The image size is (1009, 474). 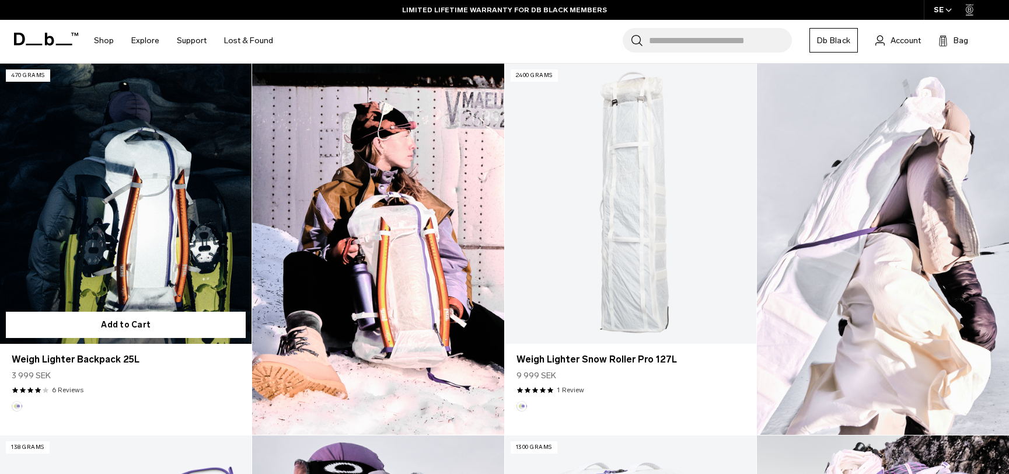 I want to click on p: 1300 grams, so click(x=534, y=447).